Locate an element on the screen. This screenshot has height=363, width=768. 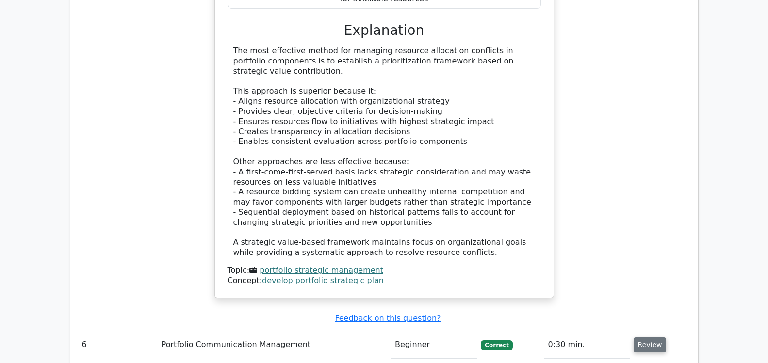
div: Topic: is located at coordinates (384, 271).